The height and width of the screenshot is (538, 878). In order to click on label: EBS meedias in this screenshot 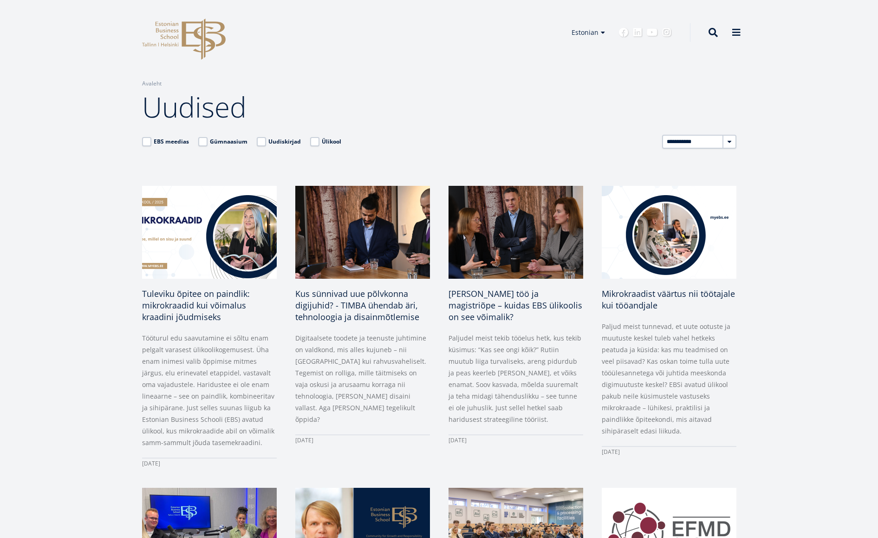, I will do `click(165, 142)`.